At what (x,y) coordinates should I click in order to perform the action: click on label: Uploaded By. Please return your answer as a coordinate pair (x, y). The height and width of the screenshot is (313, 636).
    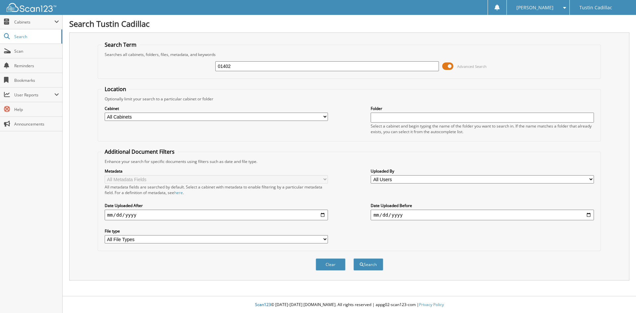
    Looking at the image, I should click on (482, 171).